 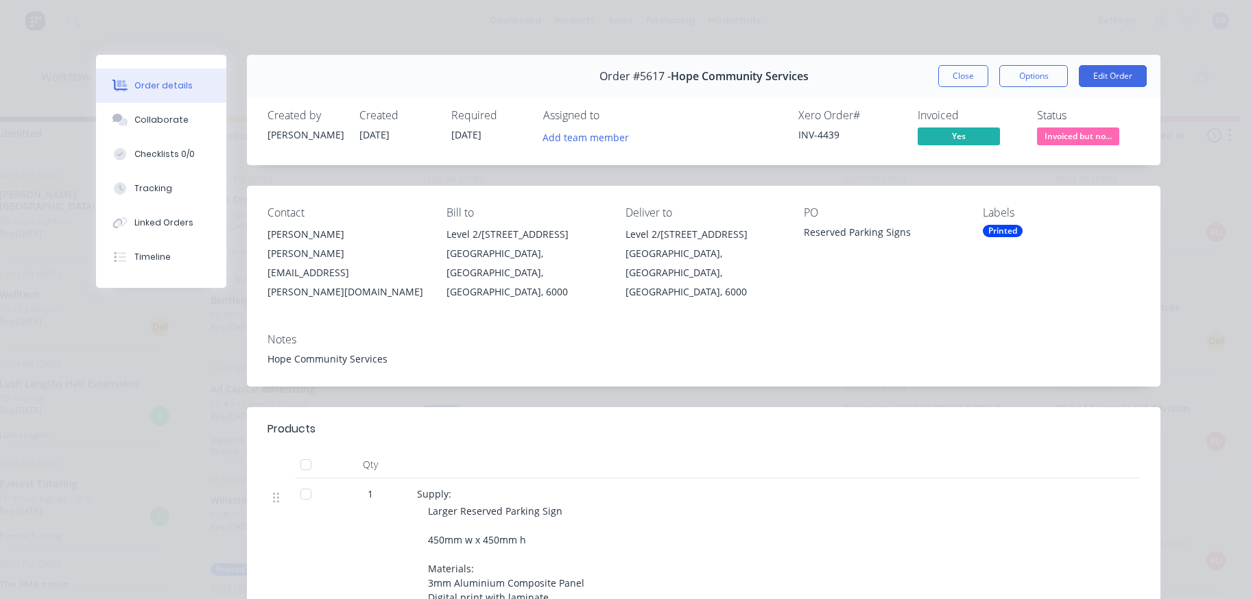 What do you see at coordinates (612, 115) in the screenshot?
I see `div: Assigned to` at bounding box center [612, 115].